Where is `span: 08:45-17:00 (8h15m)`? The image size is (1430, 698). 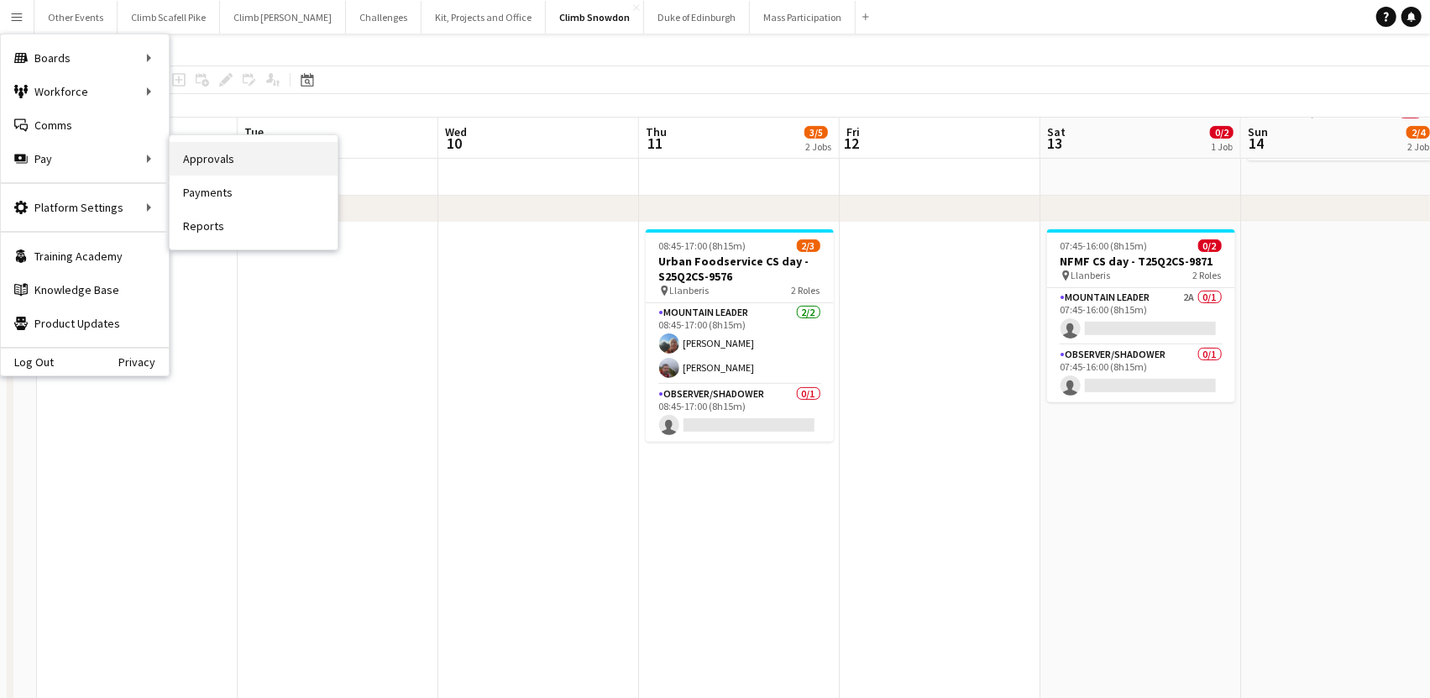
span: 08:45-17:00 (8h15m) is located at coordinates (703, 245).